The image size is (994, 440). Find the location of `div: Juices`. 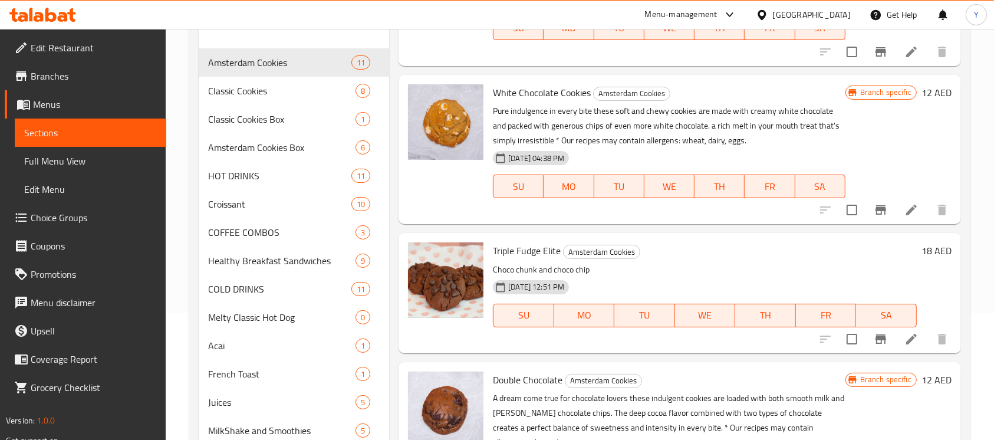

div: Juices is located at coordinates (282, 402).